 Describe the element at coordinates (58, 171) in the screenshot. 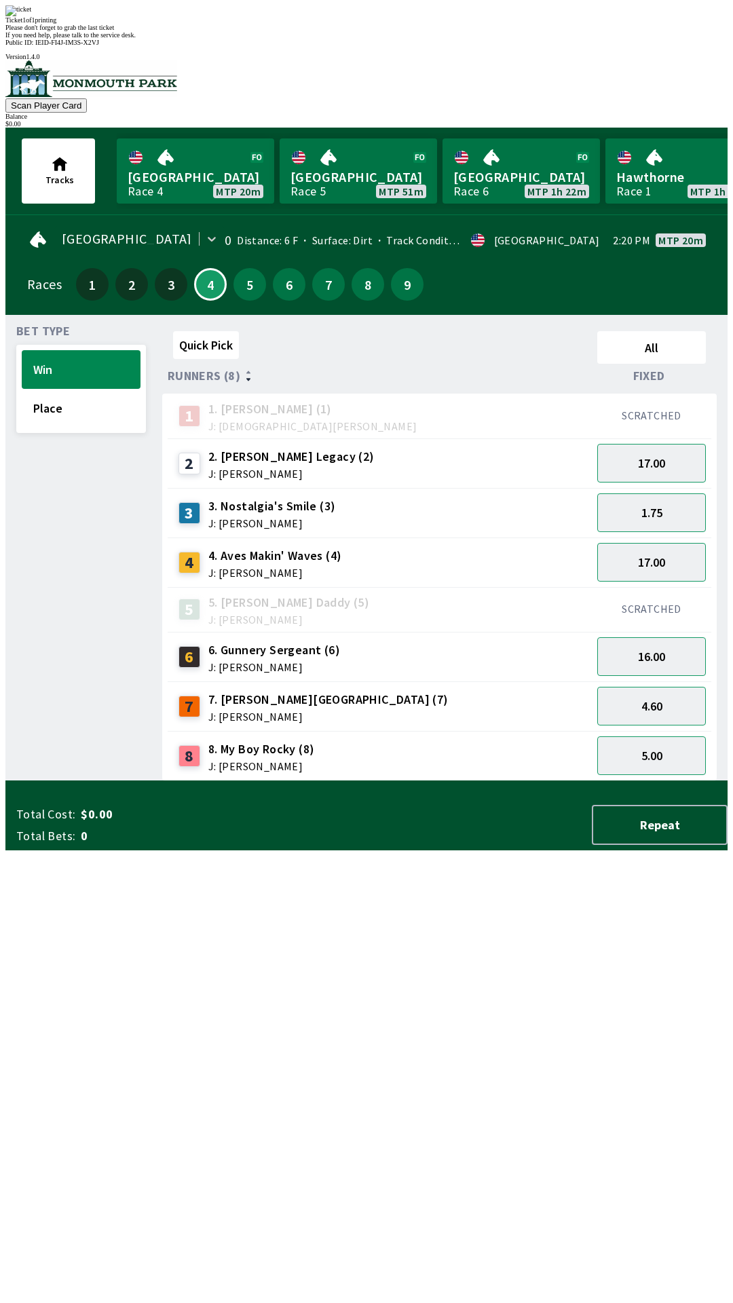

I see `button: Tracks` at that location.